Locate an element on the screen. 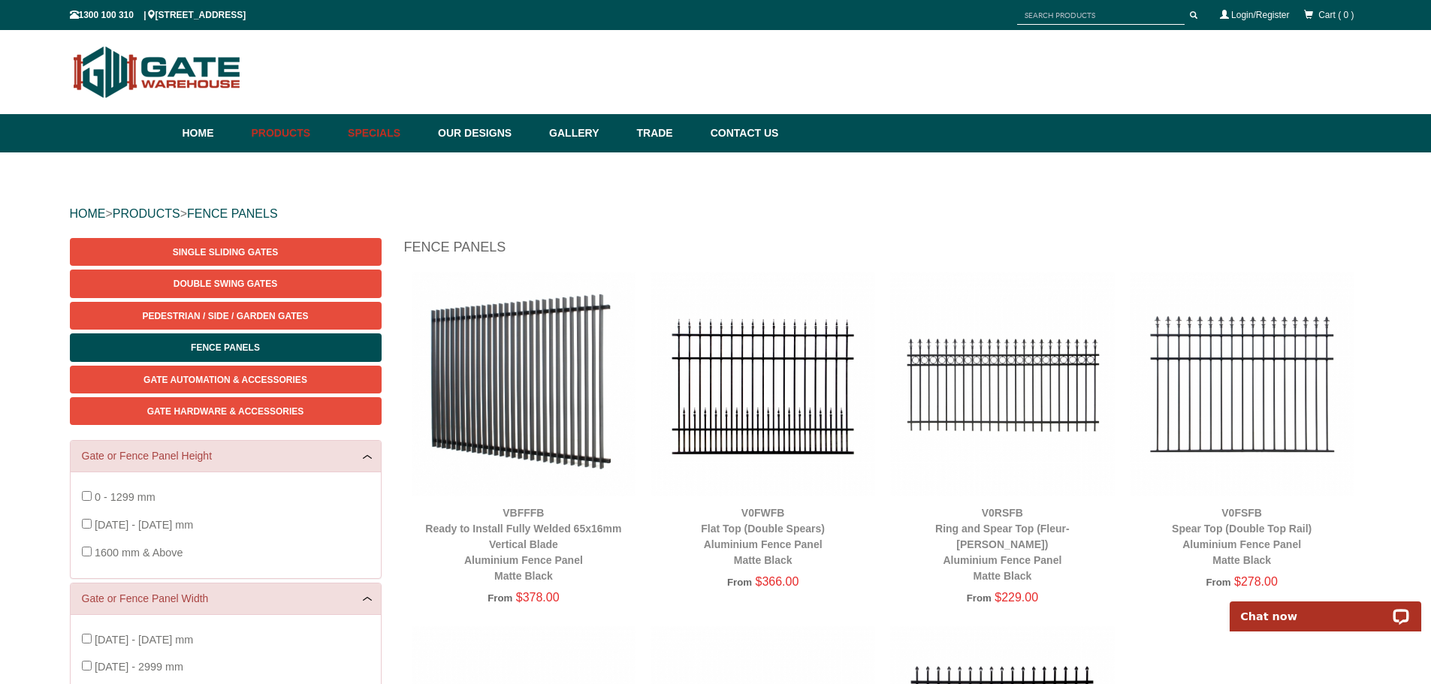 Image resolution: width=1431 pixels, height=684 pixels. span: Gate Hardware & Accessories is located at coordinates (225, 412).